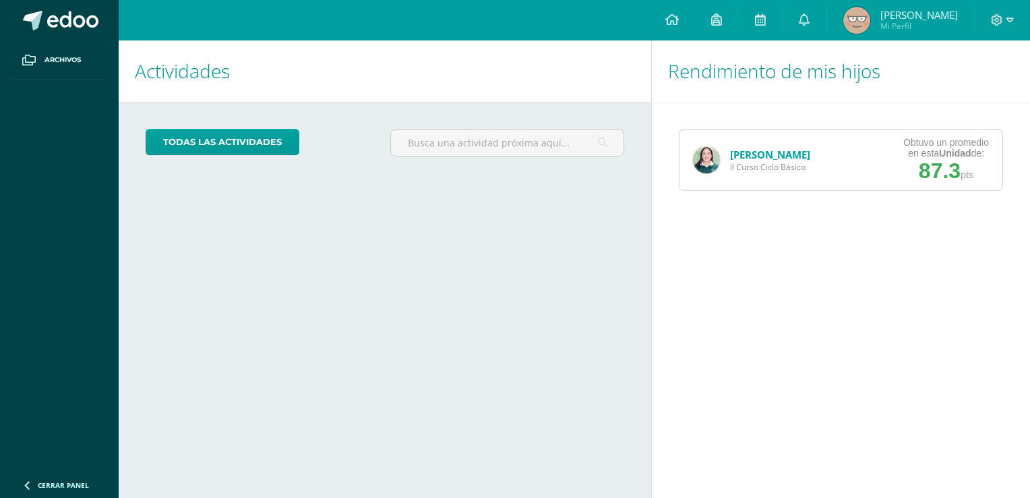  What do you see at coordinates (507, 142) in the screenshot?
I see `input: Busca una actividad próxima aquí...` at bounding box center [507, 142].